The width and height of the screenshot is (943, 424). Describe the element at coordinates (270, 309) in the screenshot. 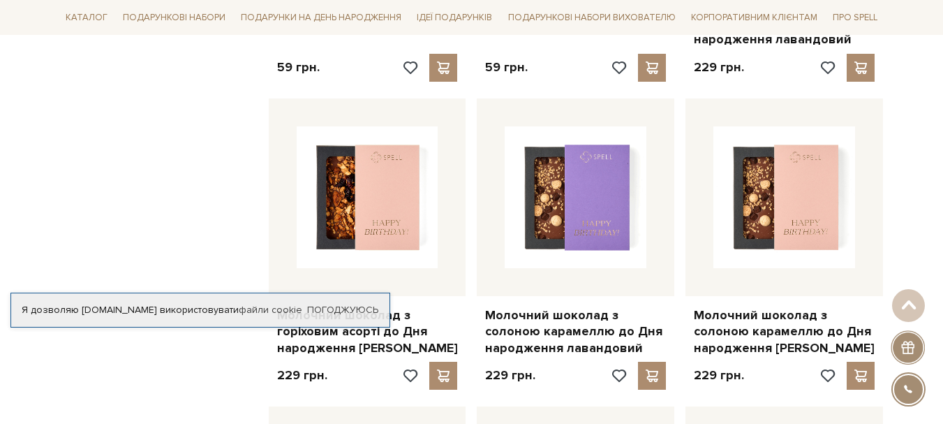

I see `a: файли cookie` at that location.